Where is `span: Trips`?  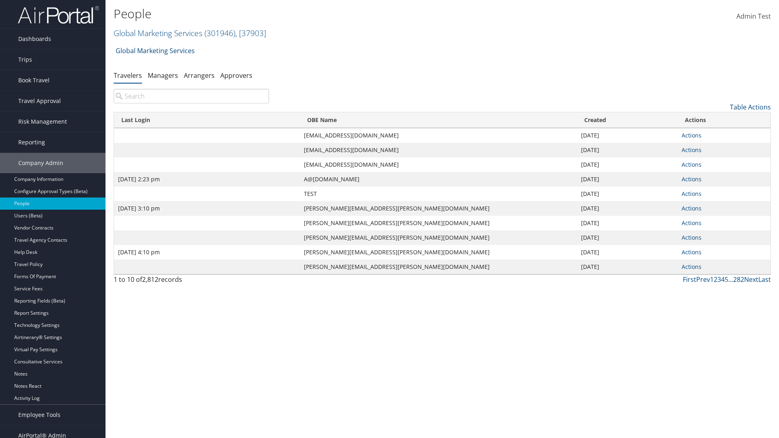
span: Trips is located at coordinates (25, 60).